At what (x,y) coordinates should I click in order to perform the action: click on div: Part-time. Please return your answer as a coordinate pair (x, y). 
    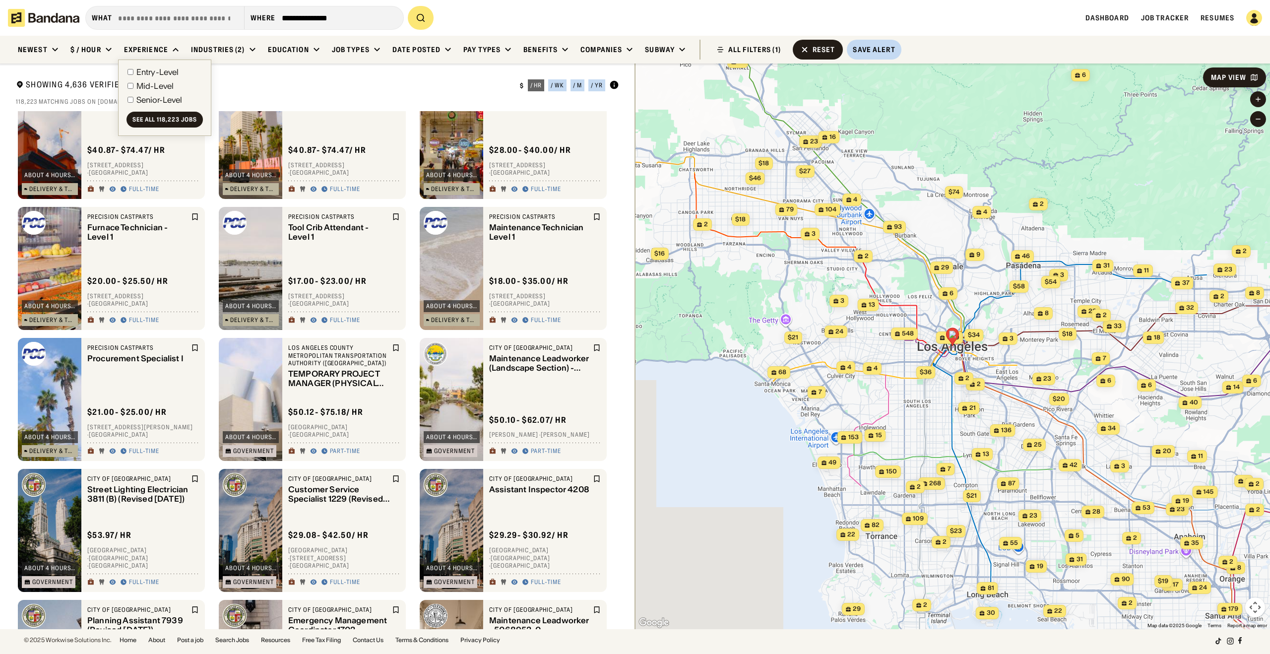
    Looking at the image, I should click on (345, 452).